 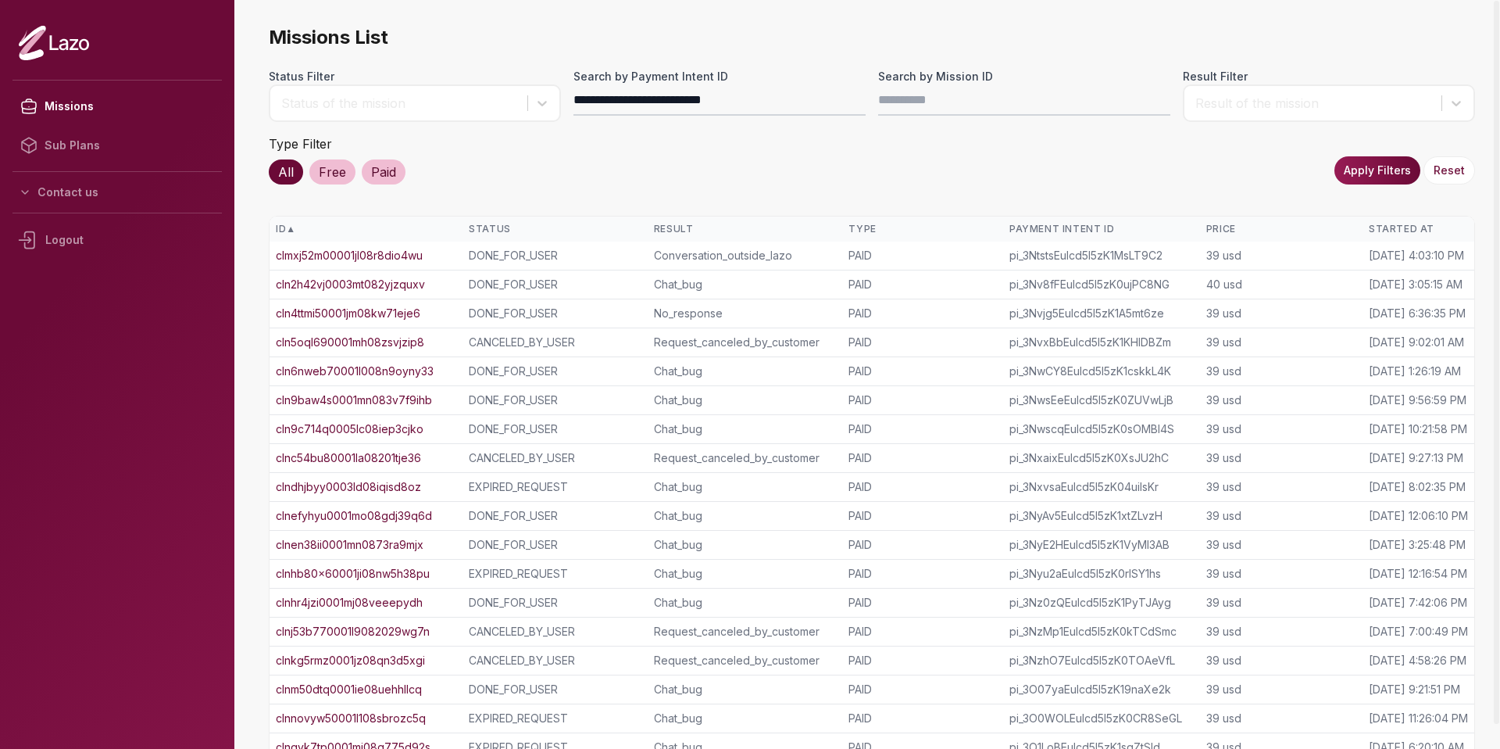 What do you see at coordinates (352, 631) in the screenshot?
I see `a: clnj53b770001l9082029wg7n` at bounding box center [352, 631].